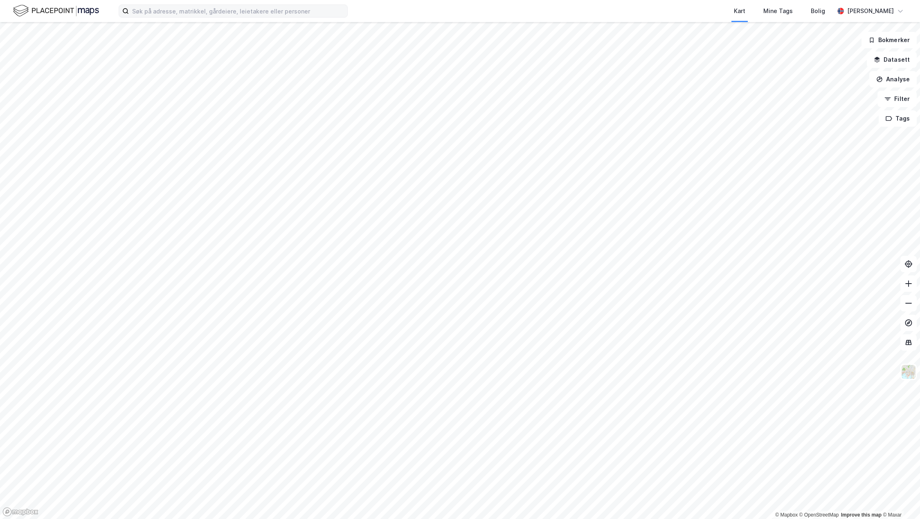  Describe the element at coordinates (238, 11) in the screenshot. I see `input: Søk på adresse, matrikkel, gårdeiere, leietakere eller personer` at that location.